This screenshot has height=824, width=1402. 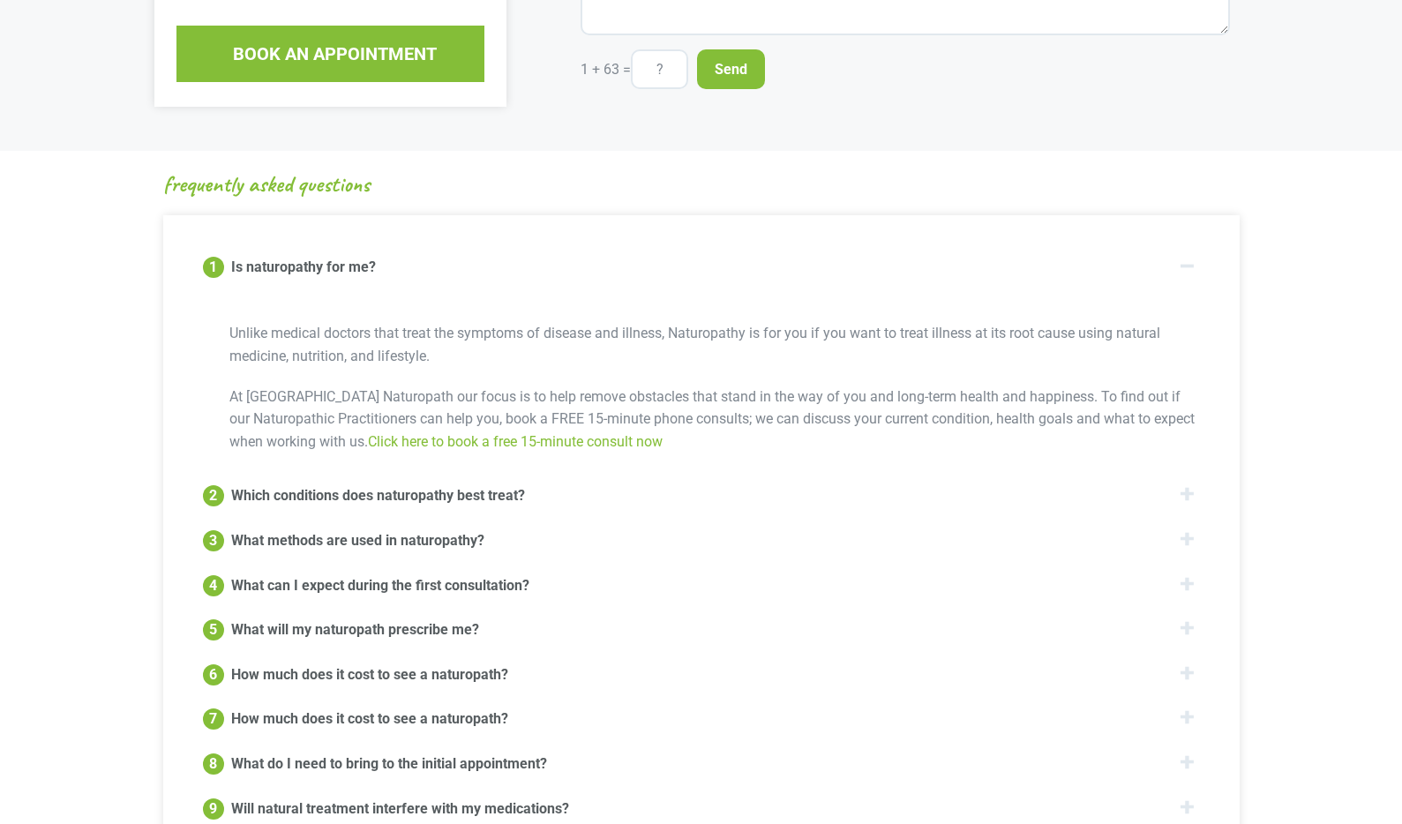 I want to click on div: What do I need to bring to the initial appointment?, so click(x=389, y=763).